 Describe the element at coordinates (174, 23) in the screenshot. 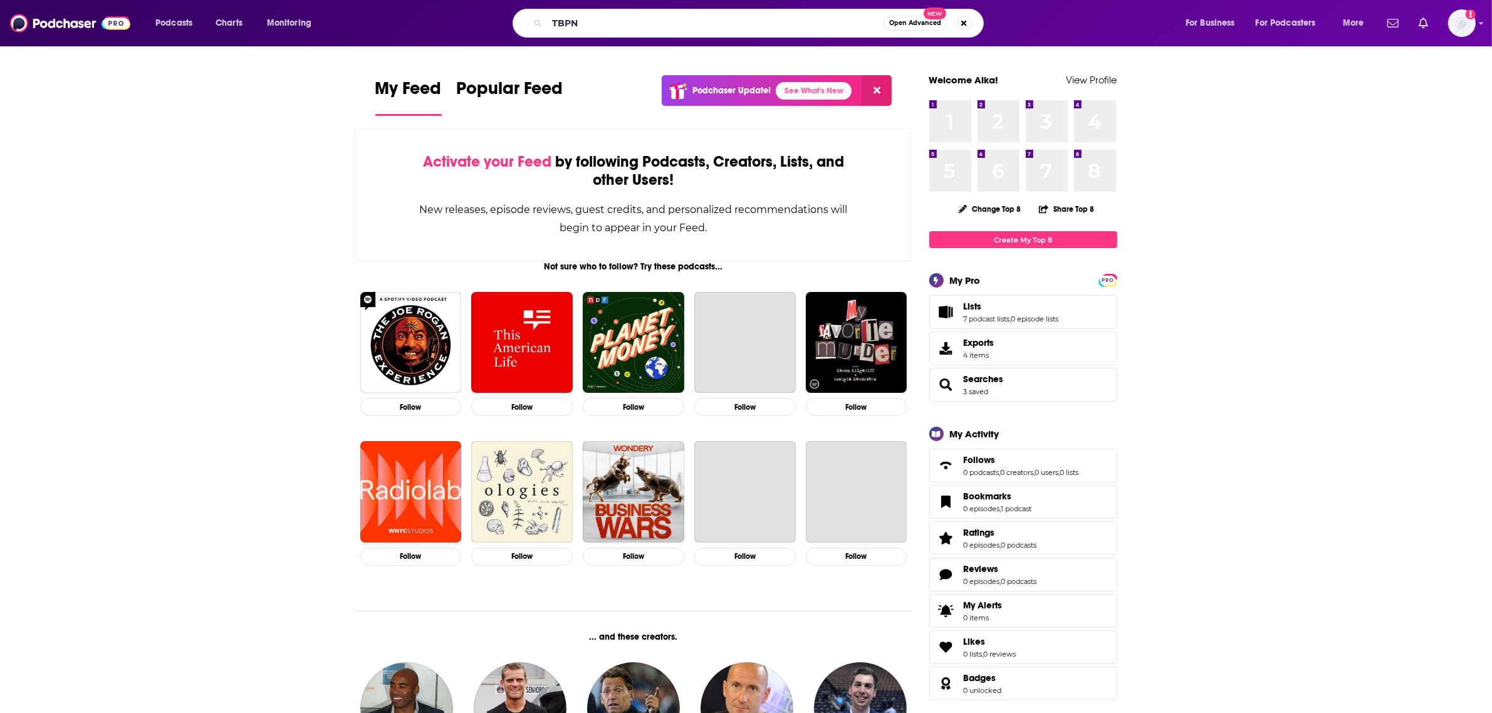

I see `span: Podcasts` at that location.